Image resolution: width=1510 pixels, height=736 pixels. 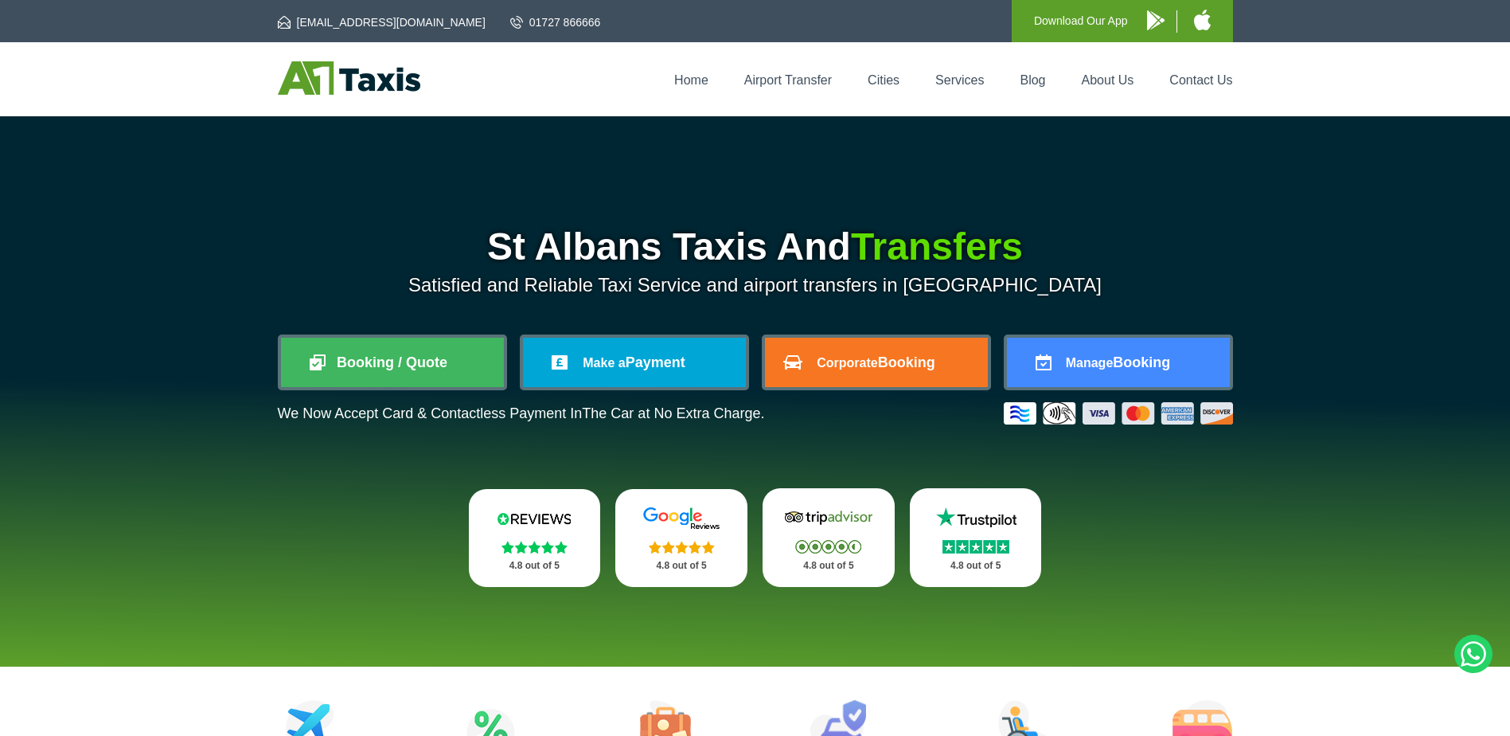 I want to click on img: A1 Taxis Android App, so click(x=1156, y=20).